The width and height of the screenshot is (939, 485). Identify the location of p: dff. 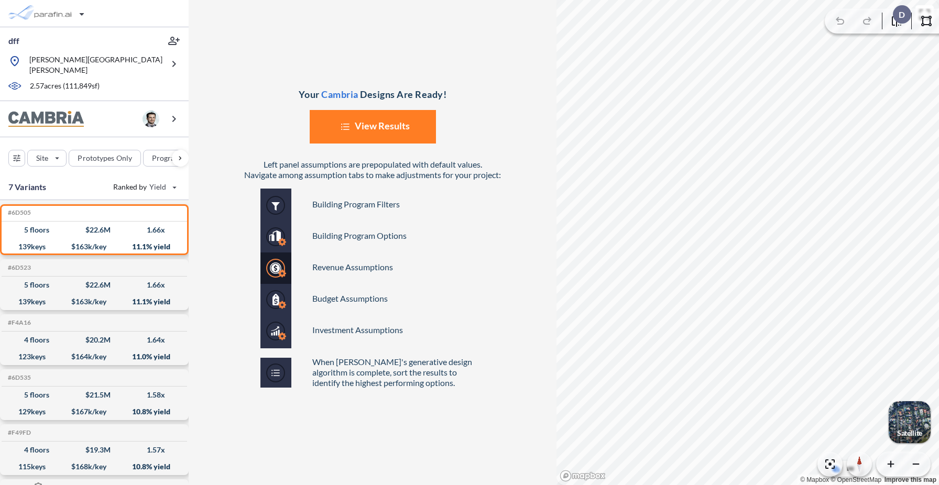
(14, 41).